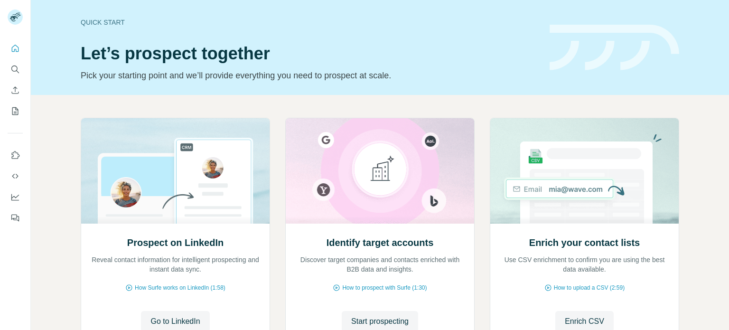 The image size is (729, 330). What do you see at coordinates (589, 288) in the screenshot?
I see `span: How to upload a CSV (2:59)` at bounding box center [589, 288].